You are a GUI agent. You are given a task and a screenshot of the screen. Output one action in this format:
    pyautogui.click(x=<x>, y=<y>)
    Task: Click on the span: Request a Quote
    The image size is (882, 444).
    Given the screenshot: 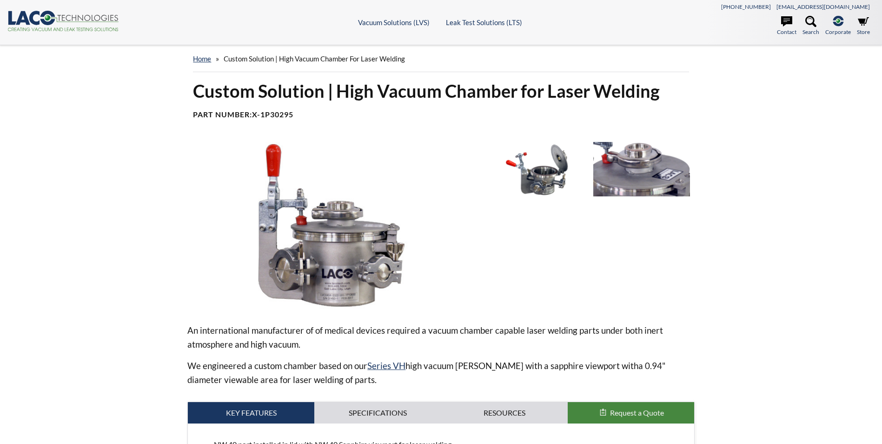 What is the action you would take?
    pyautogui.click(x=637, y=412)
    